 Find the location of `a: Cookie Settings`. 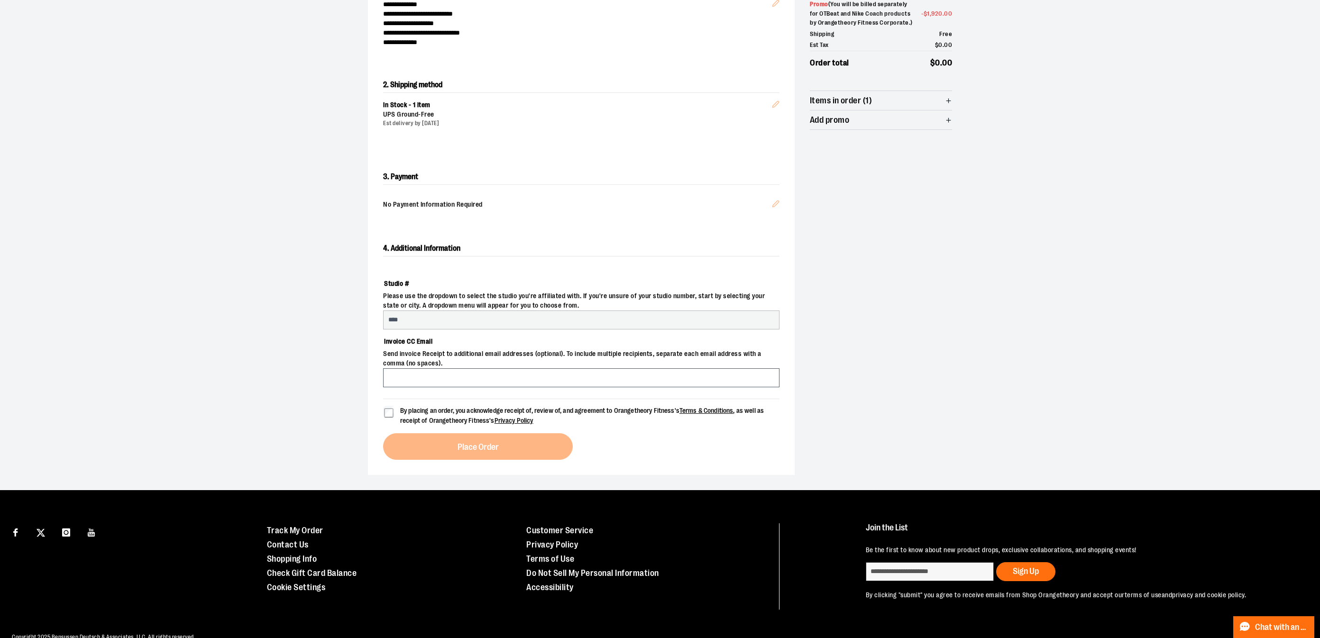

a: Cookie Settings is located at coordinates (296, 587).